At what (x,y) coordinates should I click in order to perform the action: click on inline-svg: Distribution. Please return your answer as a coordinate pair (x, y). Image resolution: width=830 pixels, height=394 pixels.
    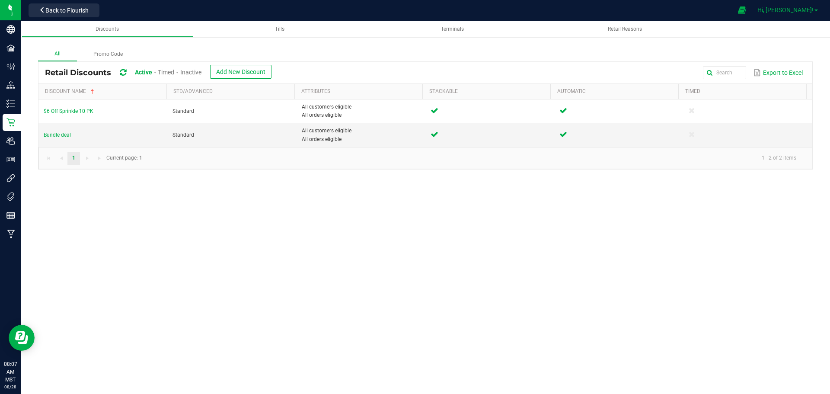
    Looking at the image, I should click on (11, 85).